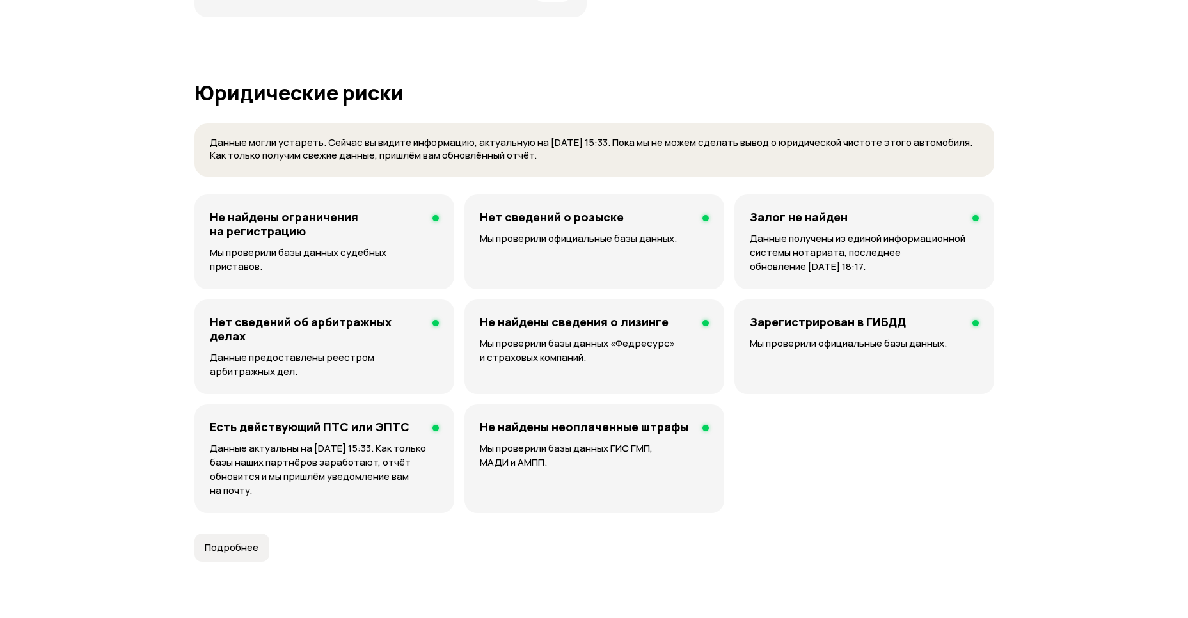 The width and height of the screenshot is (1188, 618). Describe the element at coordinates (594, 351) in the screenshot. I see `p: Мы проверили базы данных «Федресурс» и страховых компаний.` at that location.